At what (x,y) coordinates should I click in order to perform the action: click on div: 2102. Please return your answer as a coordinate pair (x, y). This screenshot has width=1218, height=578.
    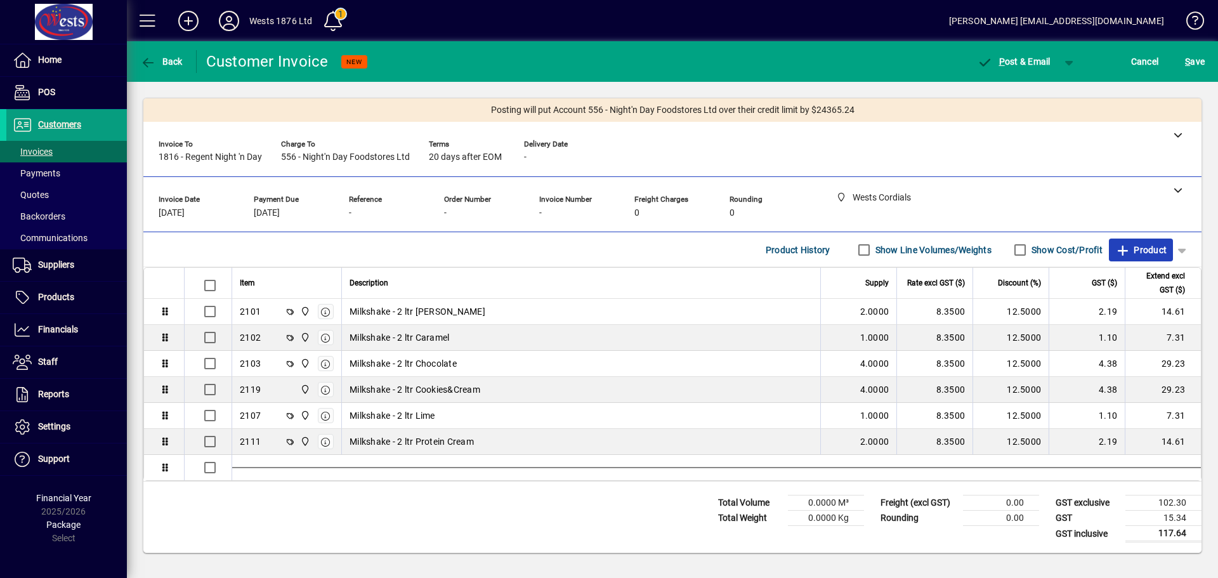
    Looking at the image, I should click on (250, 337).